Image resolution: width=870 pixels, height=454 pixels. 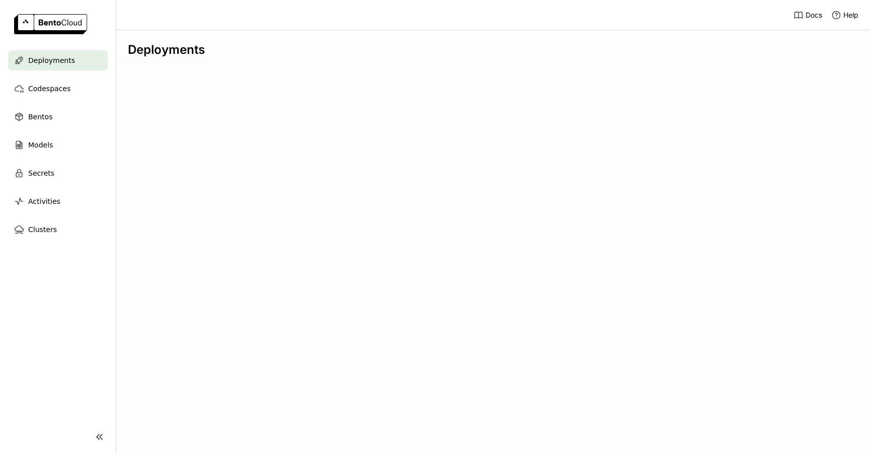 What do you see at coordinates (58, 173) in the screenshot?
I see `a: Secrets` at bounding box center [58, 173].